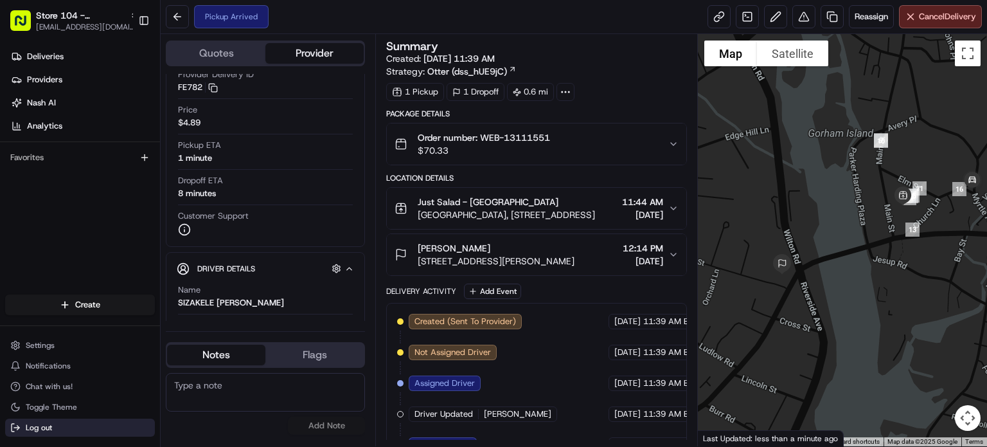 The image size is (987, 447). I want to click on a: Otter (dss_hUE9jC), so click(472, 71).